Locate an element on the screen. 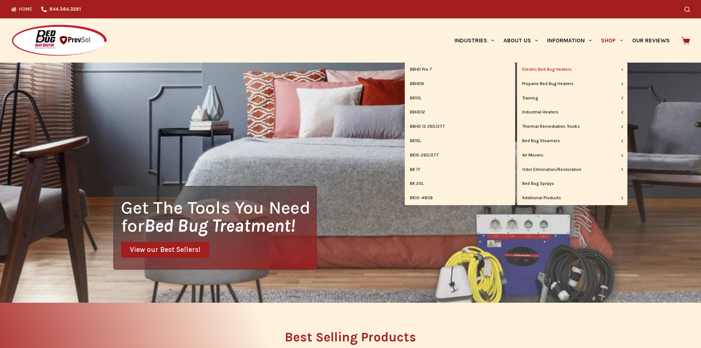 The width and height of the screenshot is (701, 348). span: View our Best Sellers! is located at coordinates (165, 250).